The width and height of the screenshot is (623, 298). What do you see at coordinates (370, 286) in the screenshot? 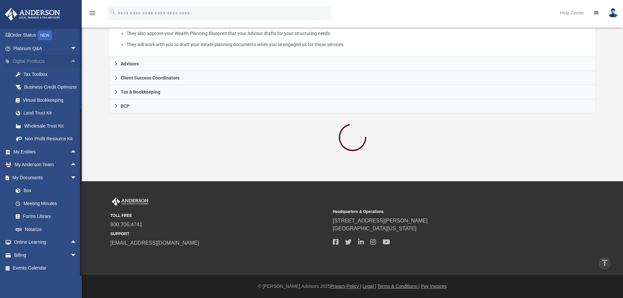
I see `a: Legal |` at bounding box center [370, 286].